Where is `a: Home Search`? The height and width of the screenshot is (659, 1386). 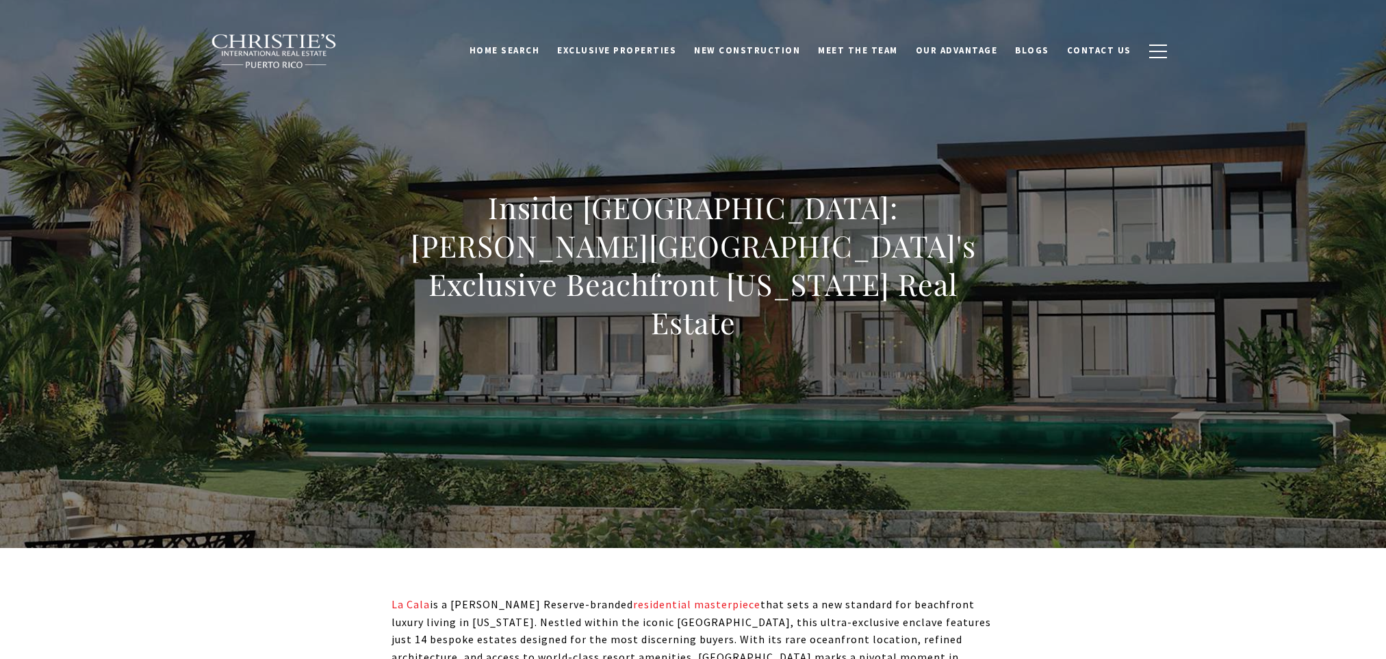
a: Home Search is located at coordinates (505, 51).